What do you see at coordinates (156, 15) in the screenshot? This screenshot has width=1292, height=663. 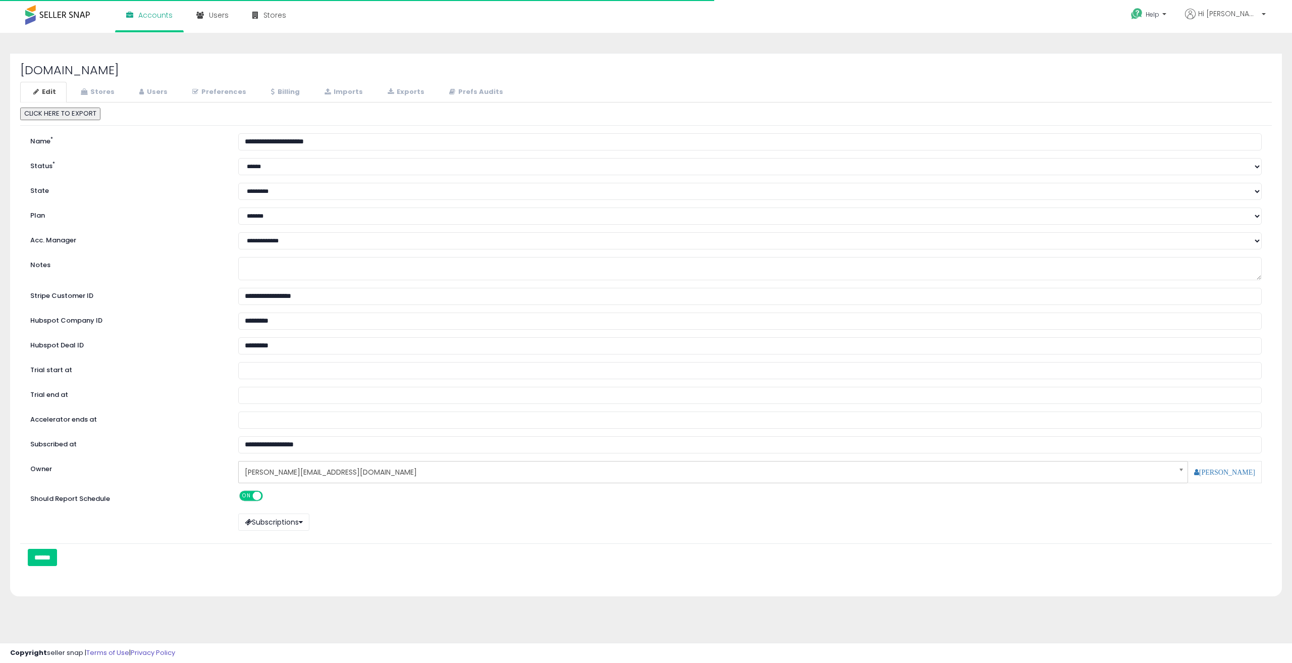 I see `span: Accounts` at bounding box center [156, 15].